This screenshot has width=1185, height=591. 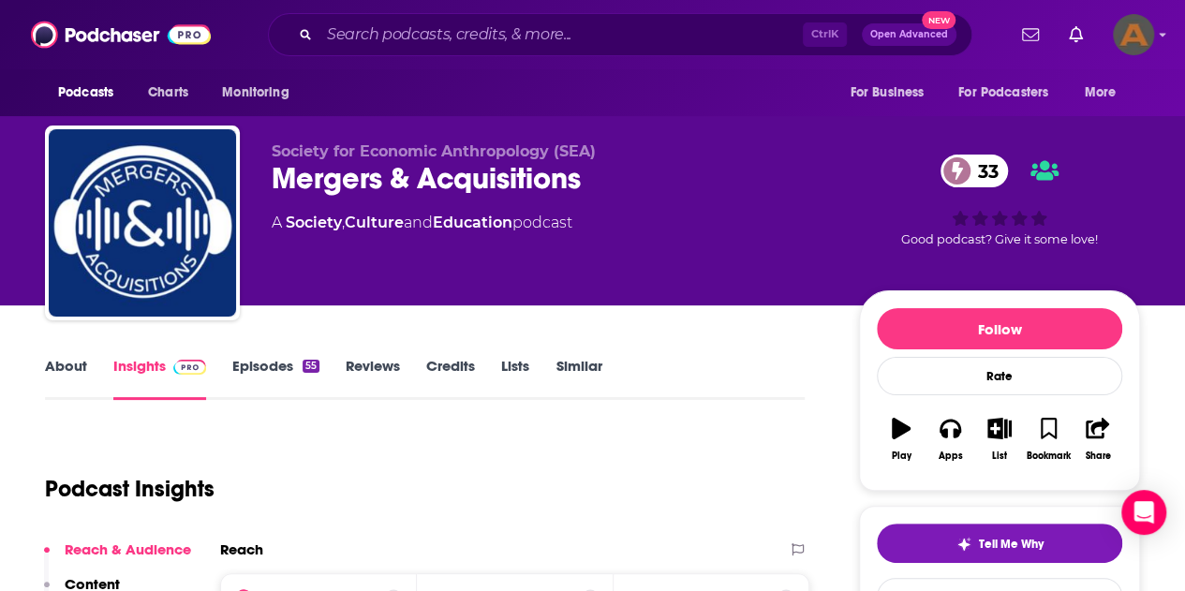 What do you see at coordinates (159, 379) in the screenshot?
I see `a: InsightsPodchaser Pro` at bounding box center [159, 379].